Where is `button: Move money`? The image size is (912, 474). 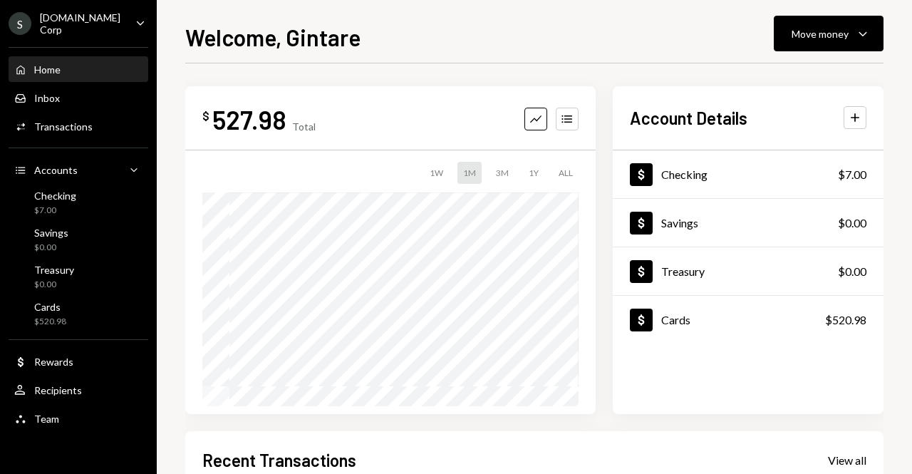
button: Move money is located at coordinates (828, 33).